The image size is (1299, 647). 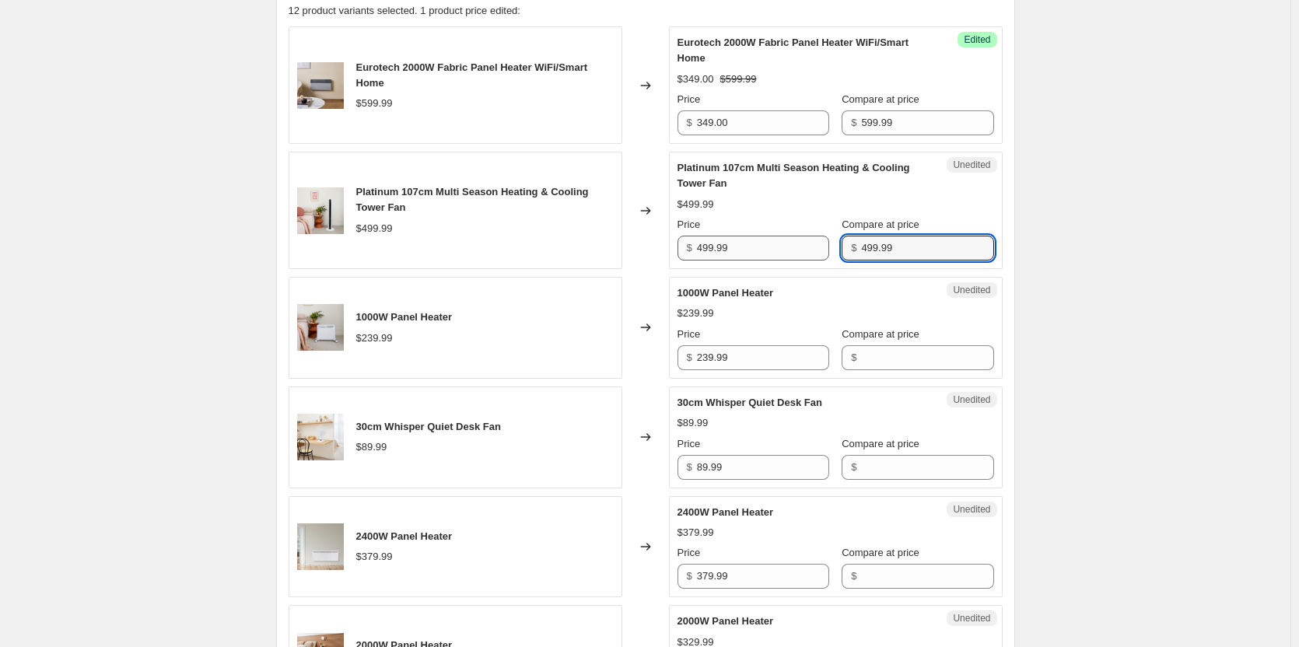 I want to click on strike: $599.99, so click(x=738, y=79).